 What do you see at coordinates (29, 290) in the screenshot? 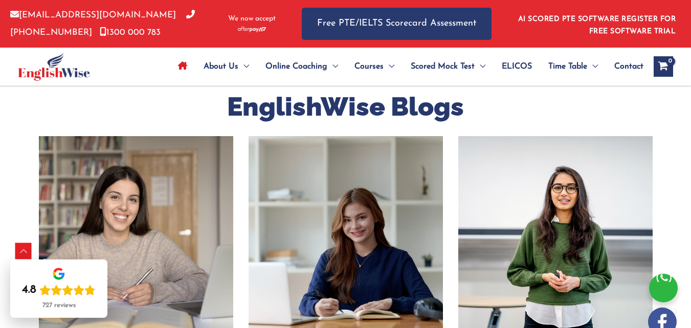
I see `div: 4.8` at bounding box center [29, 290].